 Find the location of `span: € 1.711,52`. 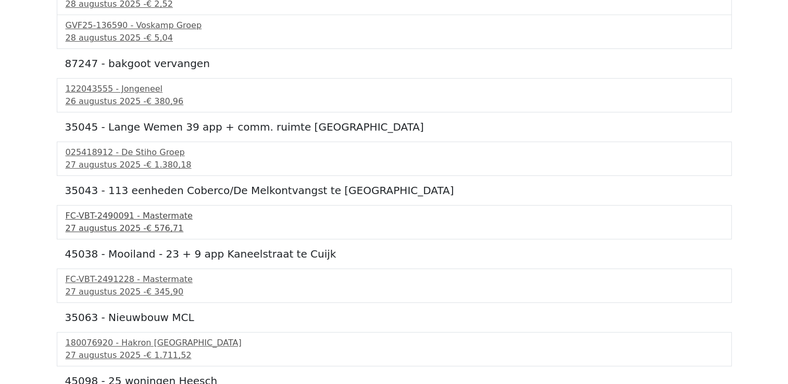

span: € 1.711,52 is located at coordinates (169, 355).